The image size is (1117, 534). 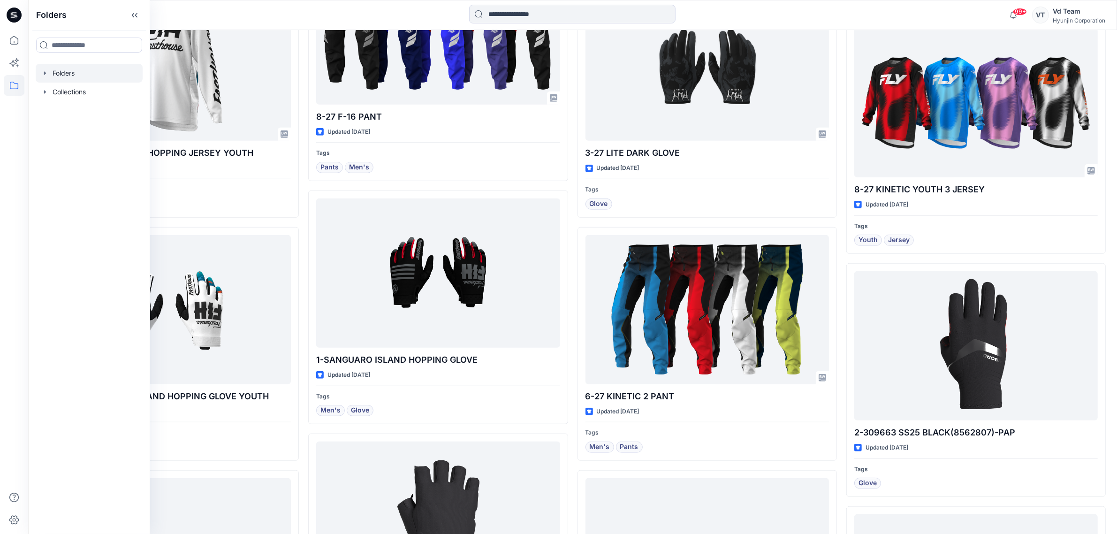 I want to click on p: 1-GRINDHOUSE PRO ISLAND HOPPING GLOVE YOUTH, so click(x=169, y=396).